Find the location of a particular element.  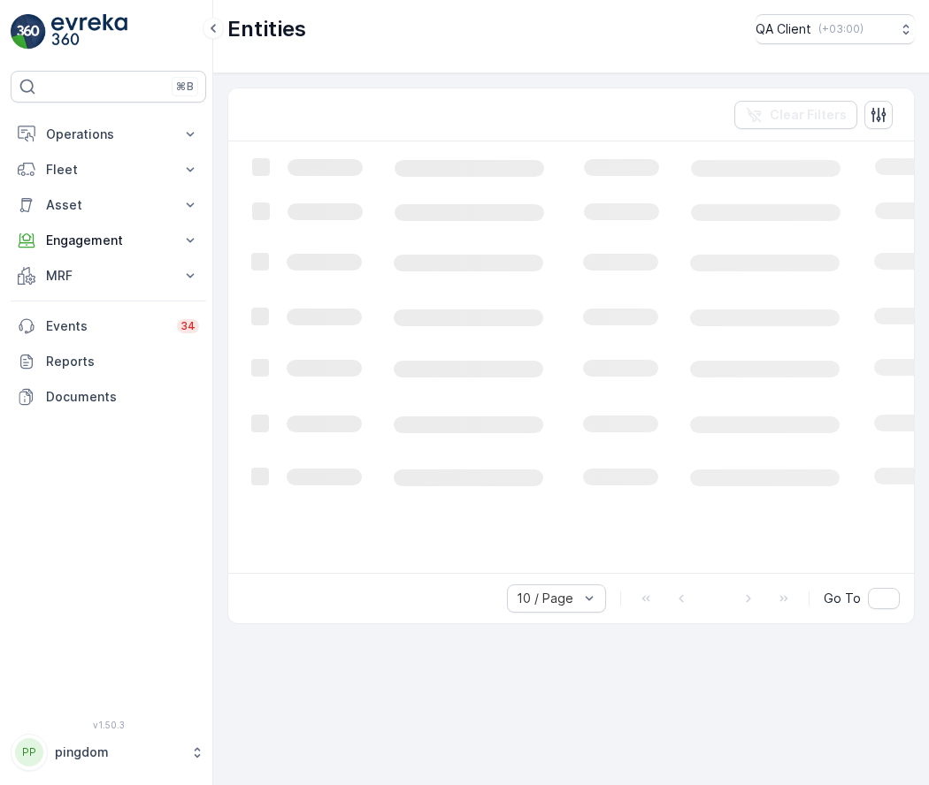

a: Reports is located at coordinates (108, 362).